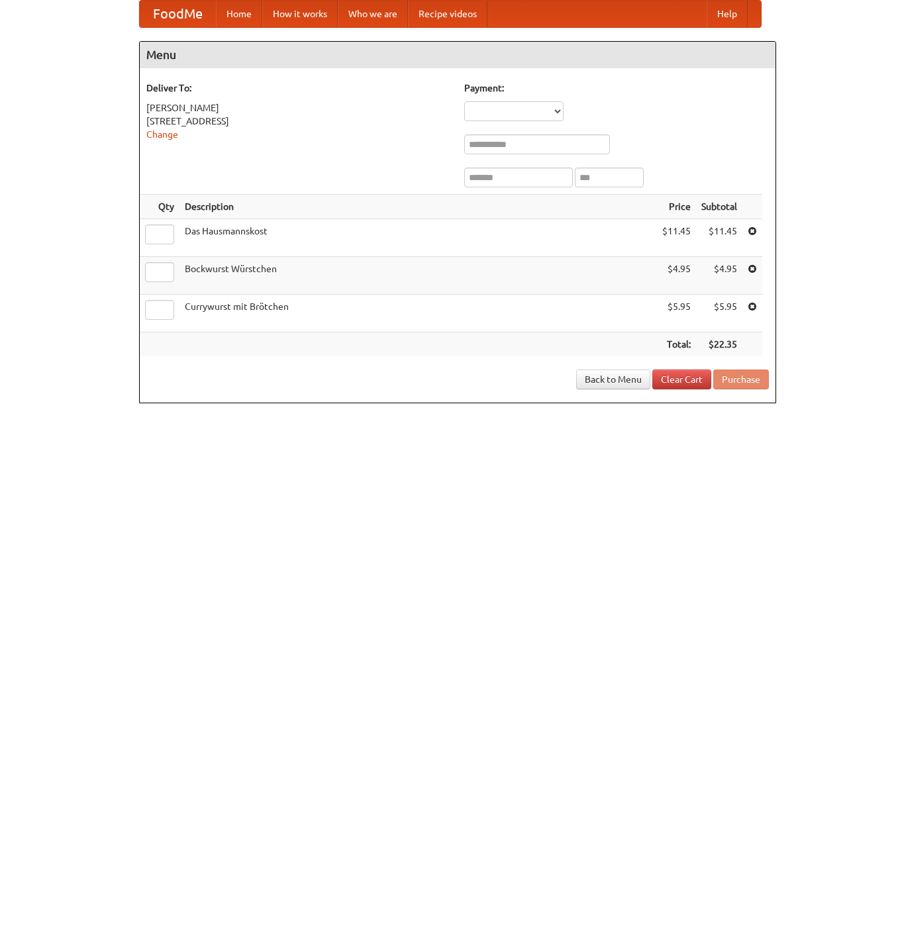 Image resolution: width=900 pixels, height=937 pixels. What do you see at coordinates (676, 207) in the screenshot?
I see `th: Price` at bounding box center [676, 207].